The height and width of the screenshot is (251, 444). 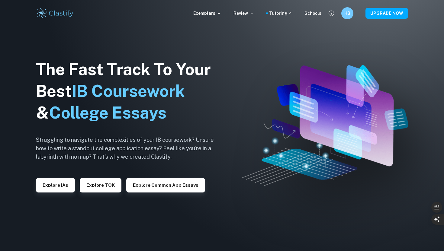 What do you see at coordinates (55, 13) in the screenshot?
I see `img: Clastify logo` at bounding box center [55, 13].